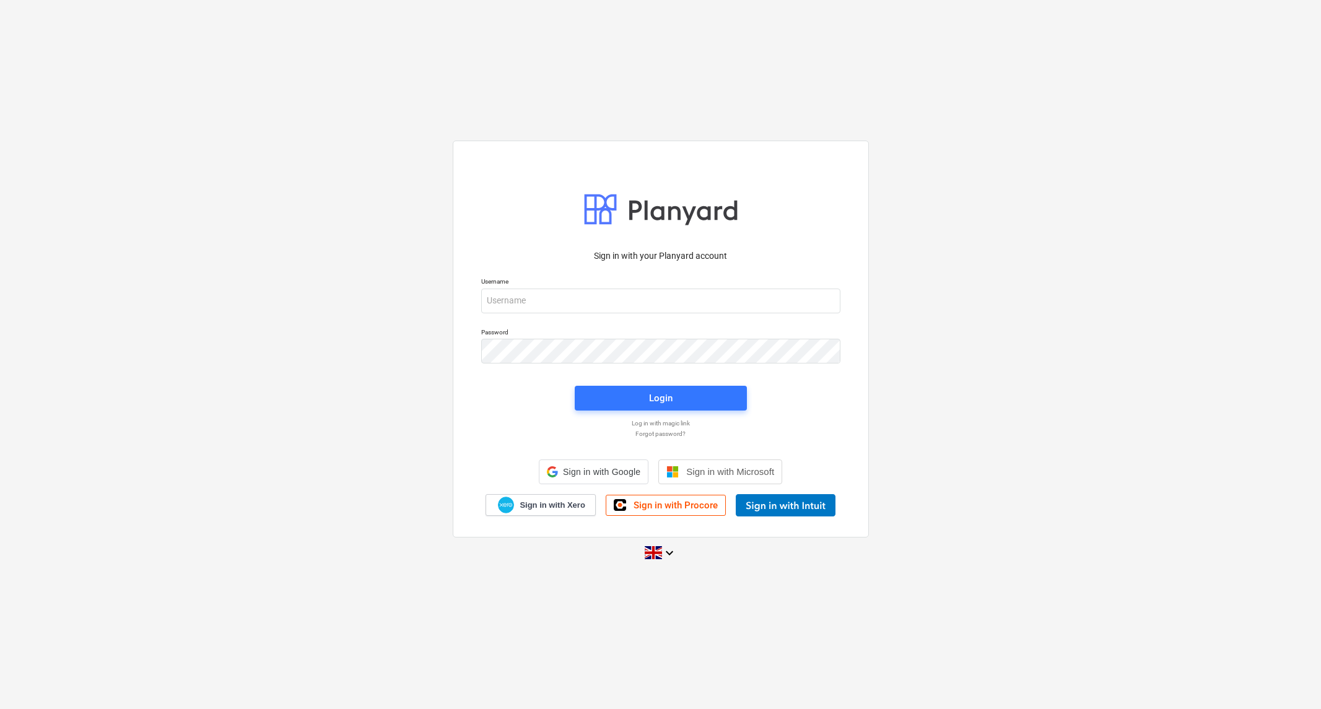 The image size is (1321, 709). What do you see at coordinates (661, 301) in the screenshot?
I see `input: Username` at bounding box center [661, 301].